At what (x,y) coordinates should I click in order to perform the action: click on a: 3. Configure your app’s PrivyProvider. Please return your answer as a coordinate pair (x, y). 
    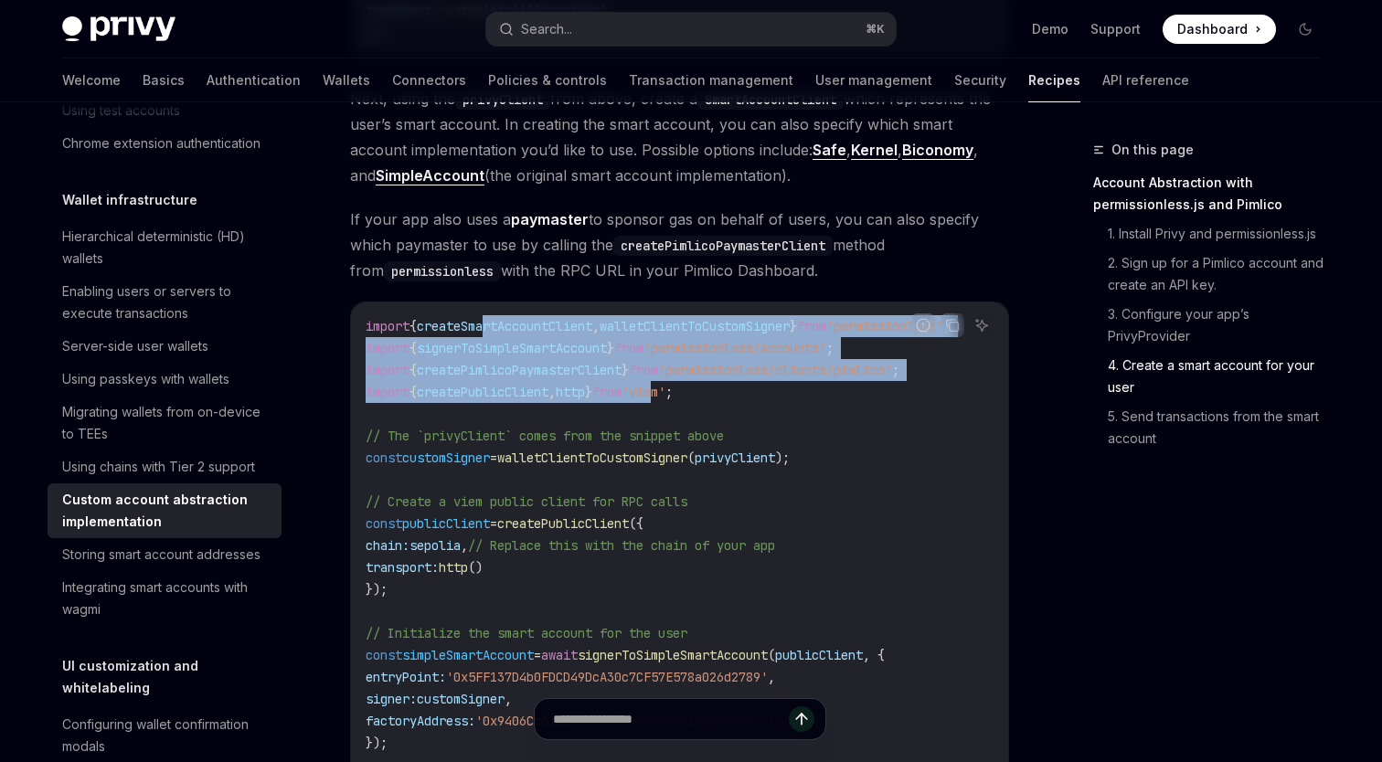
    Looking at the image, I should click on (1213, 325).